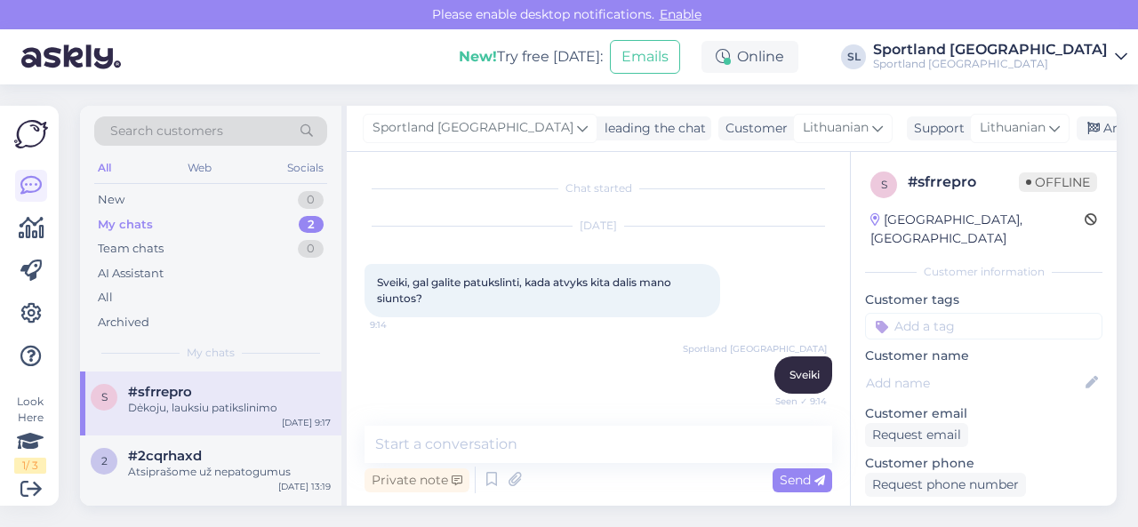 This screenshot has width=1138, height=527. Describe the element at coordinates (104, 461) in the screenshot. I see `span: 2` at that location.